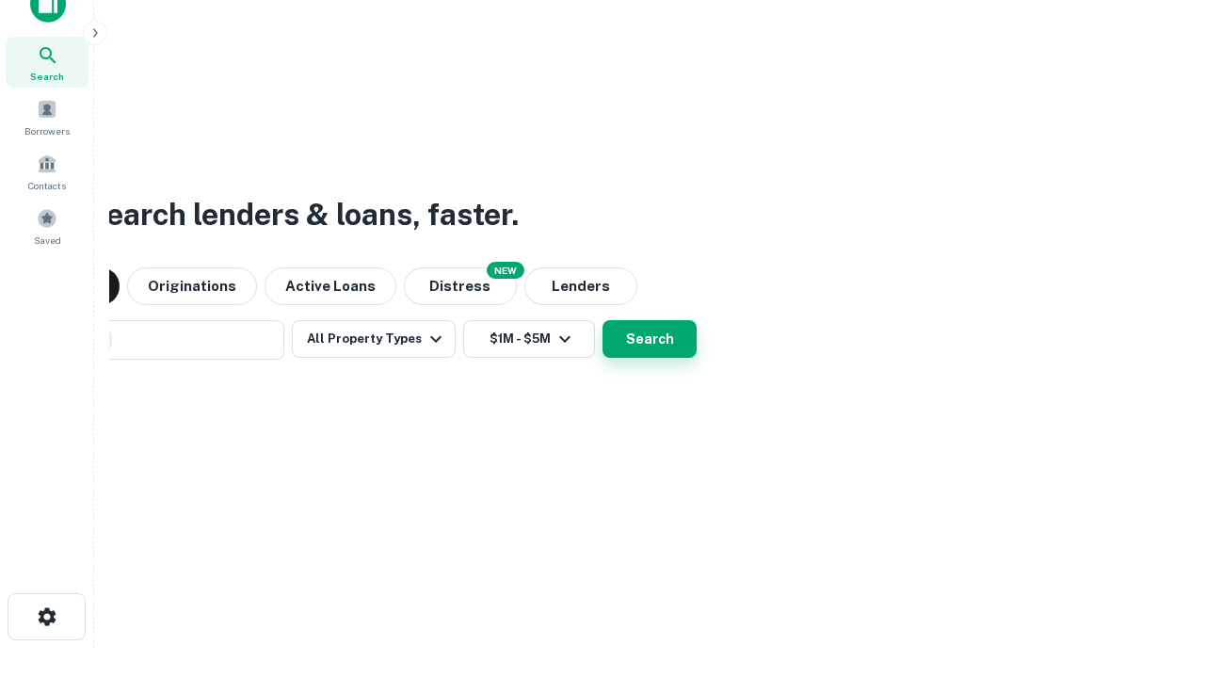 The height and width of the screenshot is (678, 1205). I want to click on button: Active Loans, so click(331, 286).